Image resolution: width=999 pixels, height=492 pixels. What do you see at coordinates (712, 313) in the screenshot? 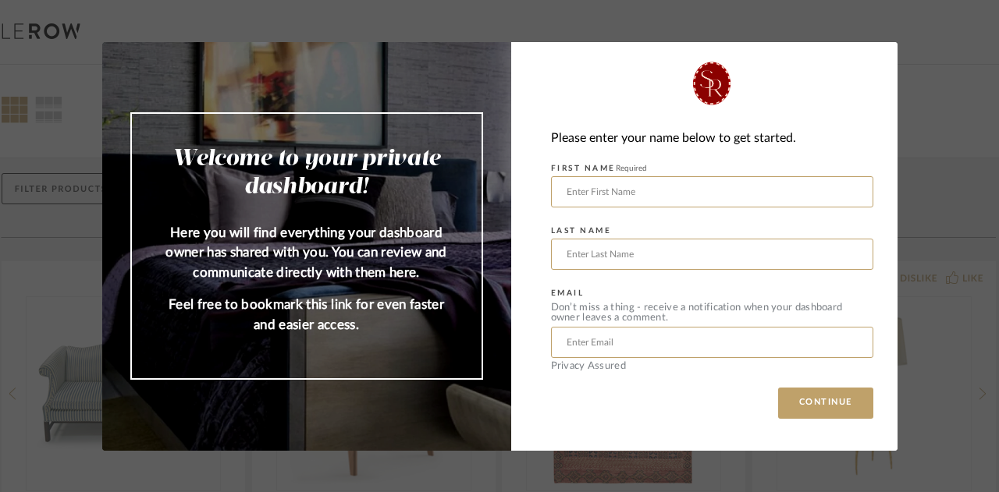
I see `div: Don’t miss a thing - receive a notification when your dashboard owner leaves a comment.` at bounding box center [712, 313].